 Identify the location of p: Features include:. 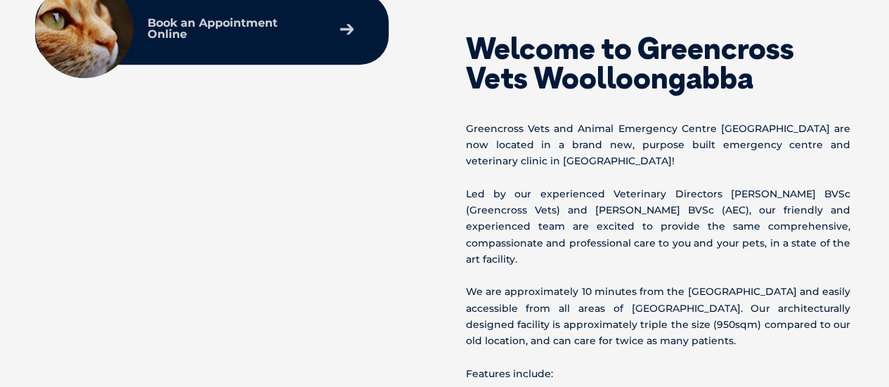
(658, 374).